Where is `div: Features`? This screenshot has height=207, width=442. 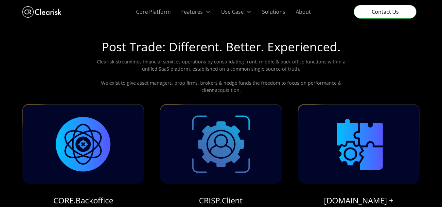
div: Features is located at coordinates (192, 12).